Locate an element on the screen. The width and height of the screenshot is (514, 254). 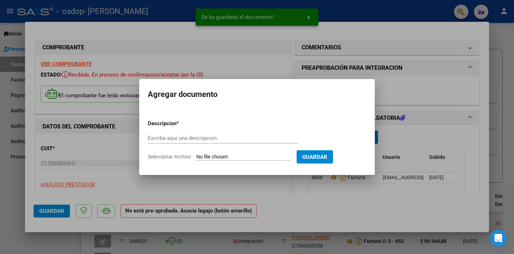
button: Guardar is located at coordinates (315, 156).